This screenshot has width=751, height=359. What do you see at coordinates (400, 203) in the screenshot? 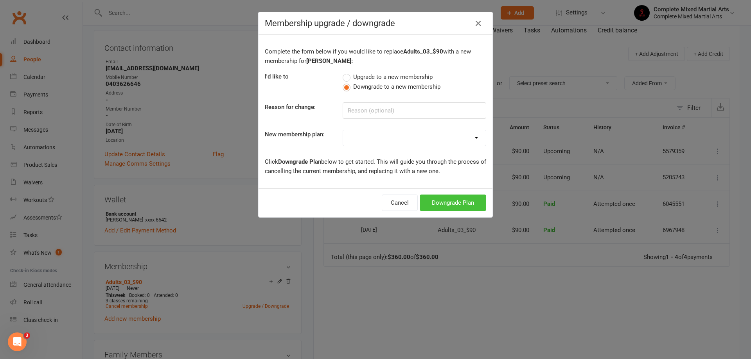
I see `button: Cancel` at bounding box center [400, 203].